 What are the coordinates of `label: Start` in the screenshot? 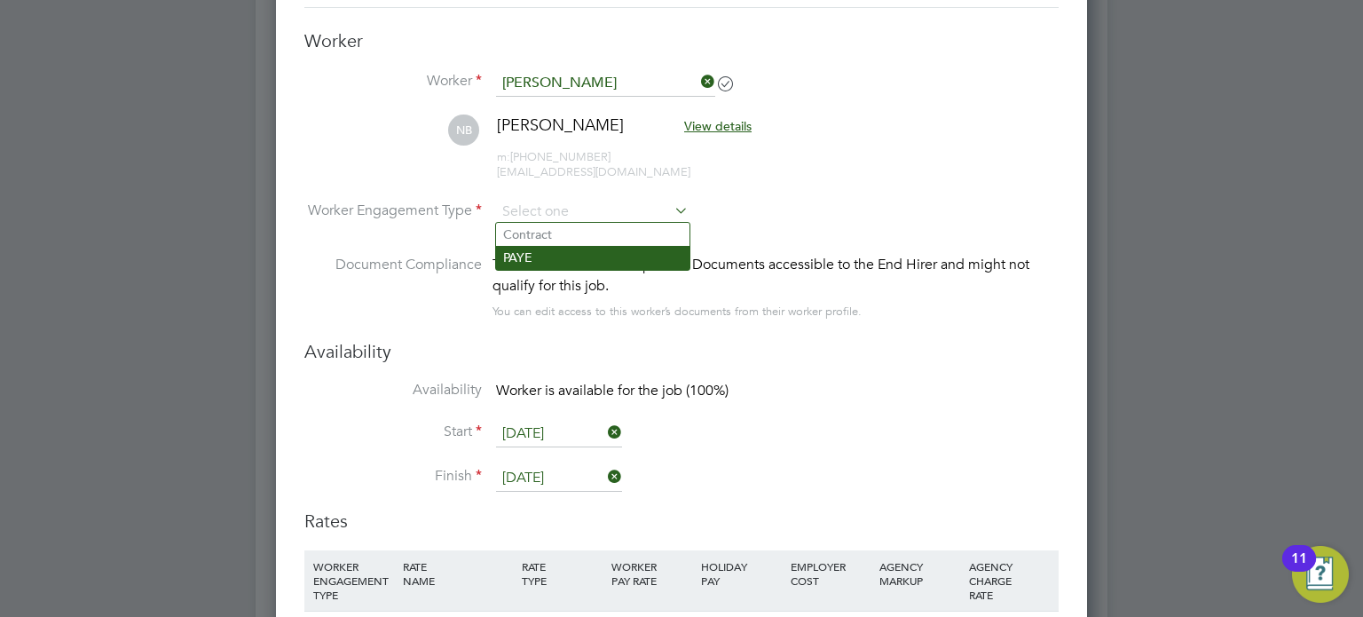 It's located at (393, 431).